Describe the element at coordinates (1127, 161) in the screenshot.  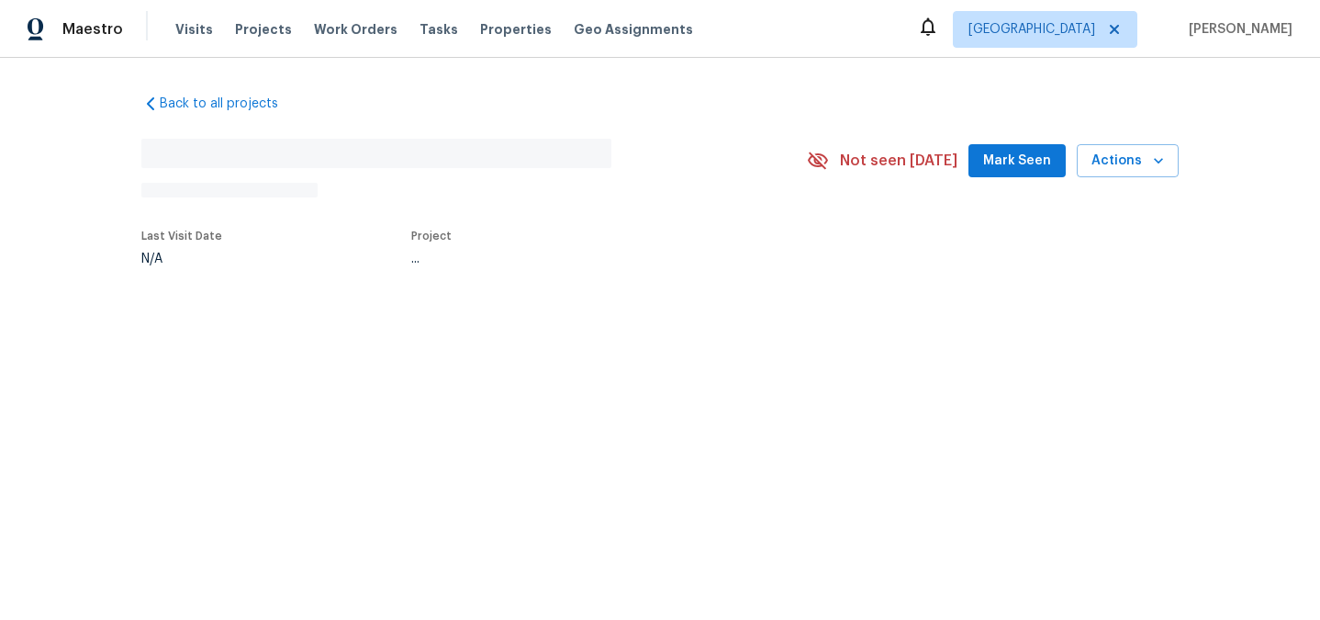
I see `button: Actions` at that location.